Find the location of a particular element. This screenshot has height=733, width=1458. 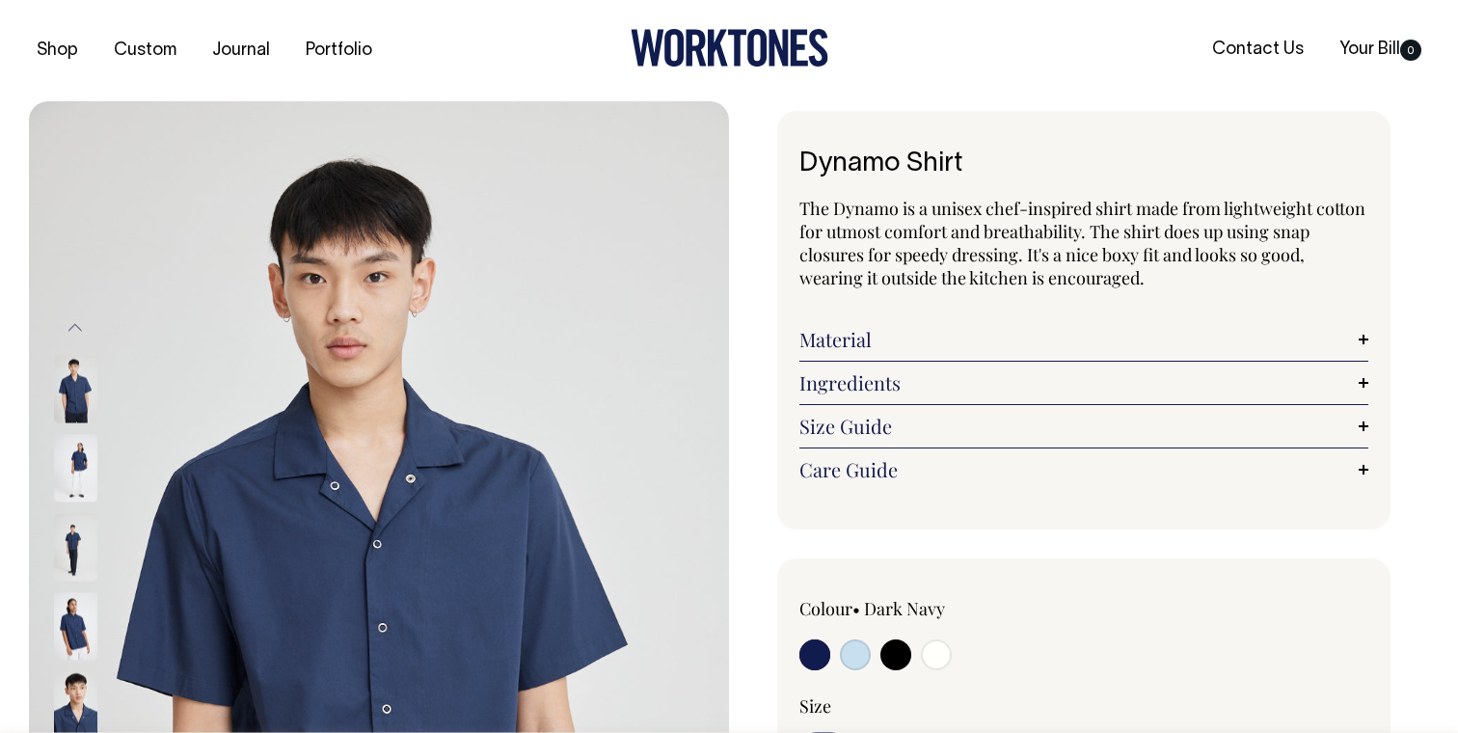

a: Contact Us is located at coordinates (1258, 49).